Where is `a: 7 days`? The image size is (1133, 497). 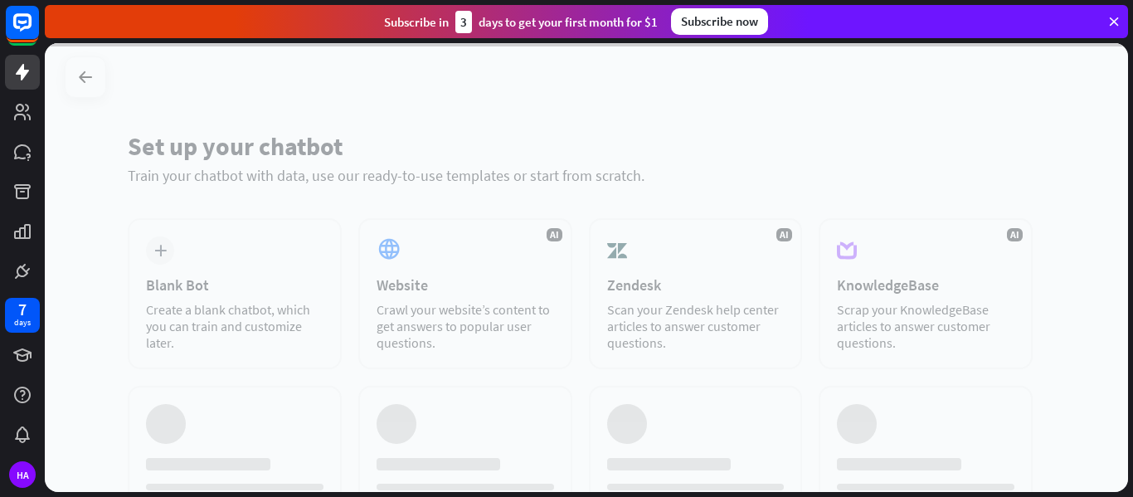
a: 7 days is located at coordinates (22, 315).